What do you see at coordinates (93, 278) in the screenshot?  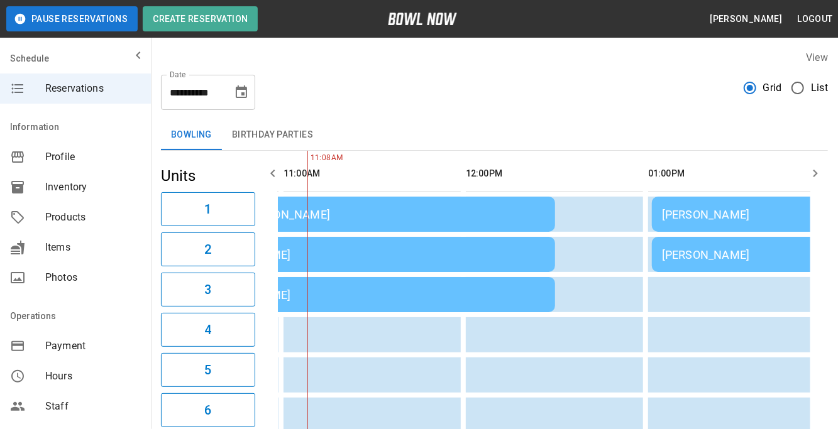 I see `span: Photos` at bounding box center [93, 278].